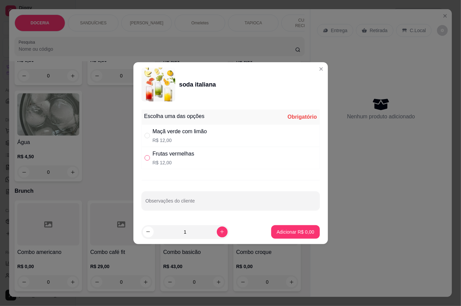 The image size is (461, 306). Describe the element at coordinates (174, 154) in the screenshot. I see `div: Frutas vermelhas` at that location.